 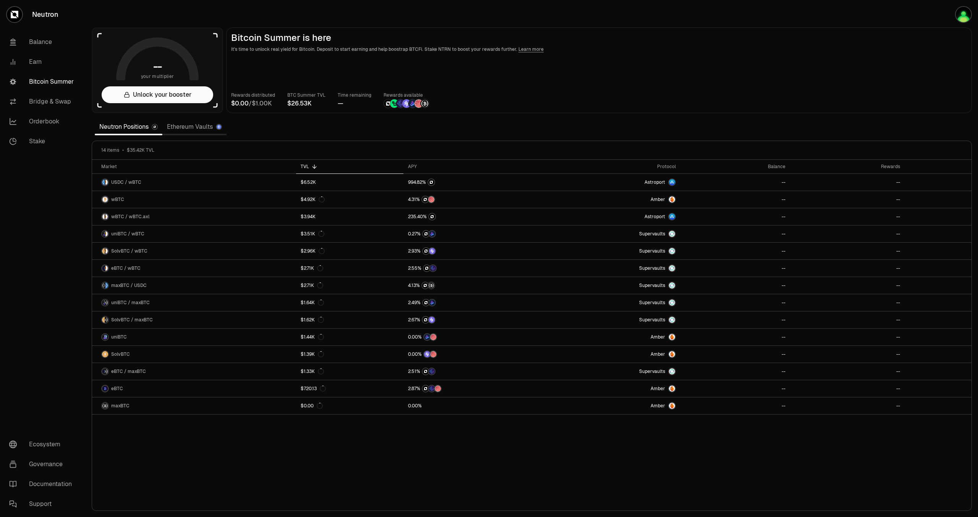 I want to click on a: $2.71K, so click(x=350, y=268).